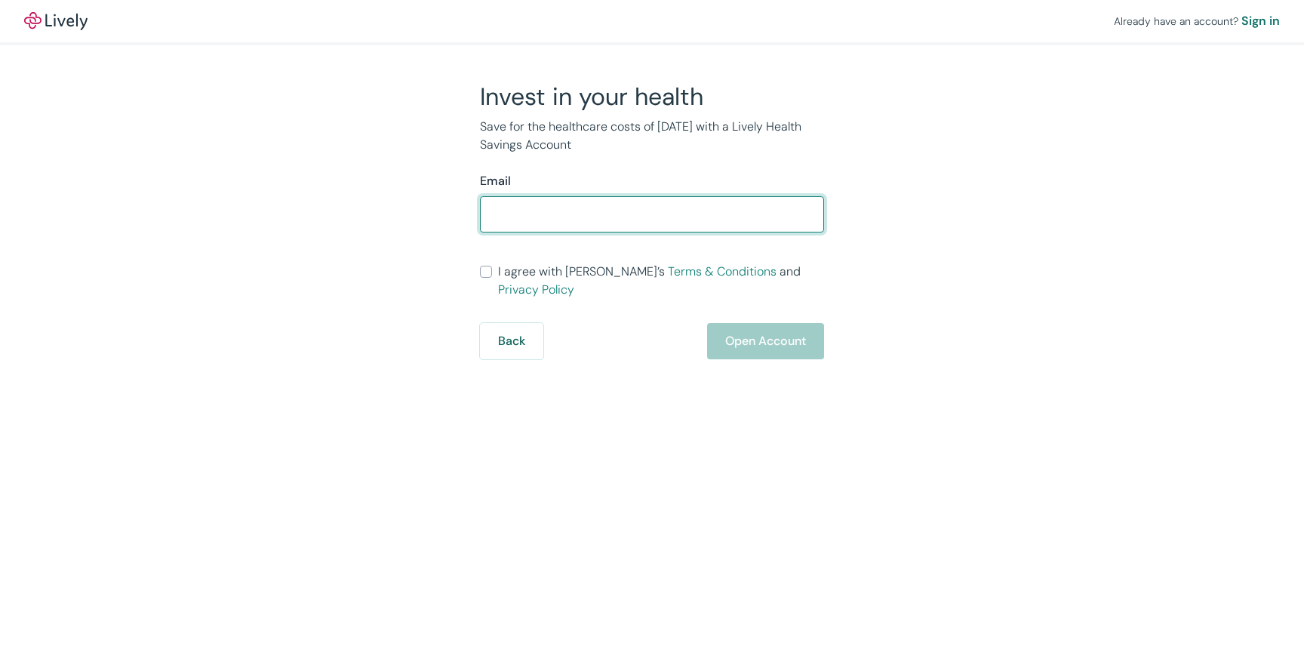 This screenshot has height=656, width=1304. Describe the element at coordinates (1260, 21) in the screenshot. I see `div: Sign in` at that location.